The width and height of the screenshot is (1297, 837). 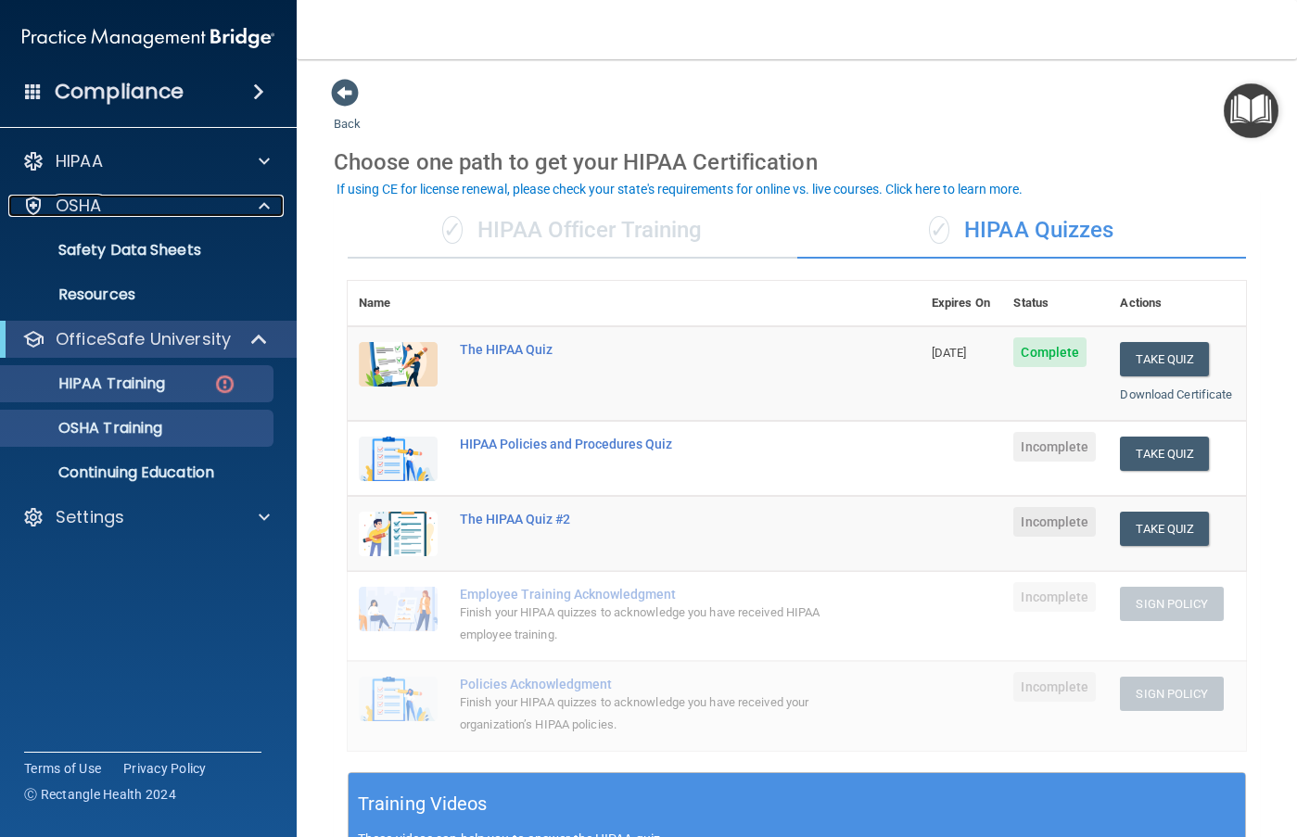 What do you see at coordinates (138, 250) in the screenshot?
I see `p: Safety Data Sheets` at bounding box center [138, 250].